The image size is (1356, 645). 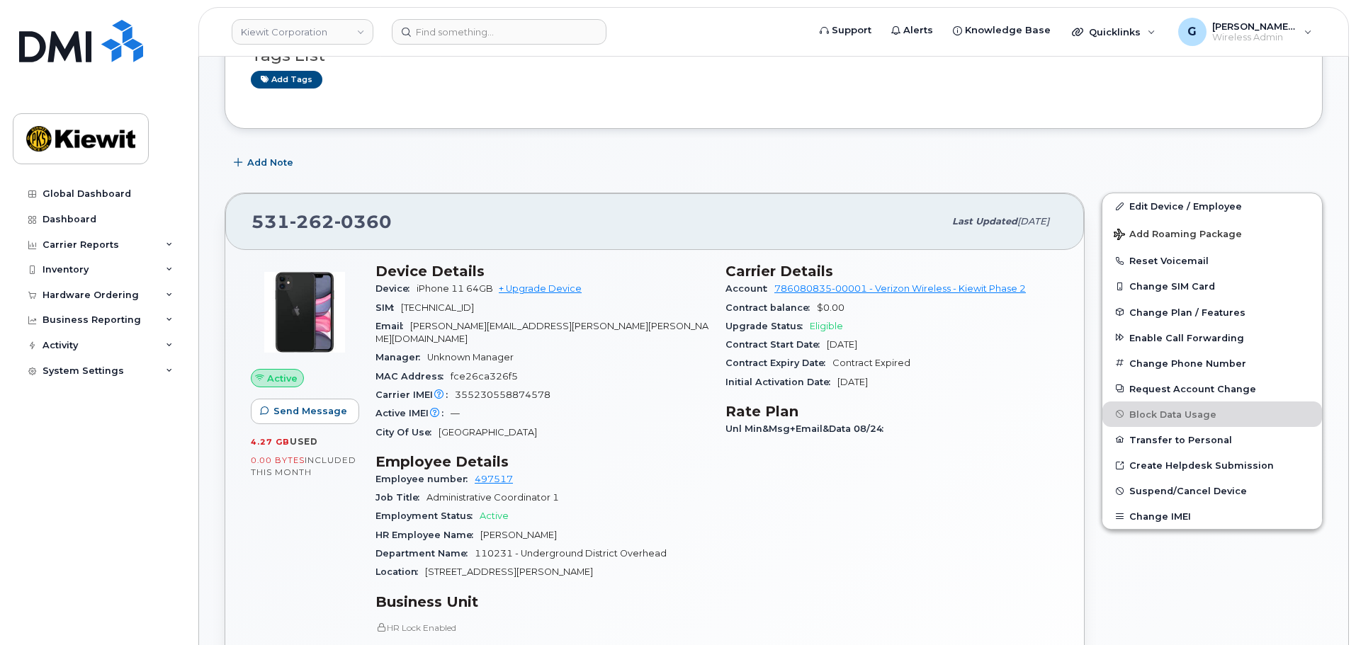 I want to click on span: Manager, so click(x=401, y=357).